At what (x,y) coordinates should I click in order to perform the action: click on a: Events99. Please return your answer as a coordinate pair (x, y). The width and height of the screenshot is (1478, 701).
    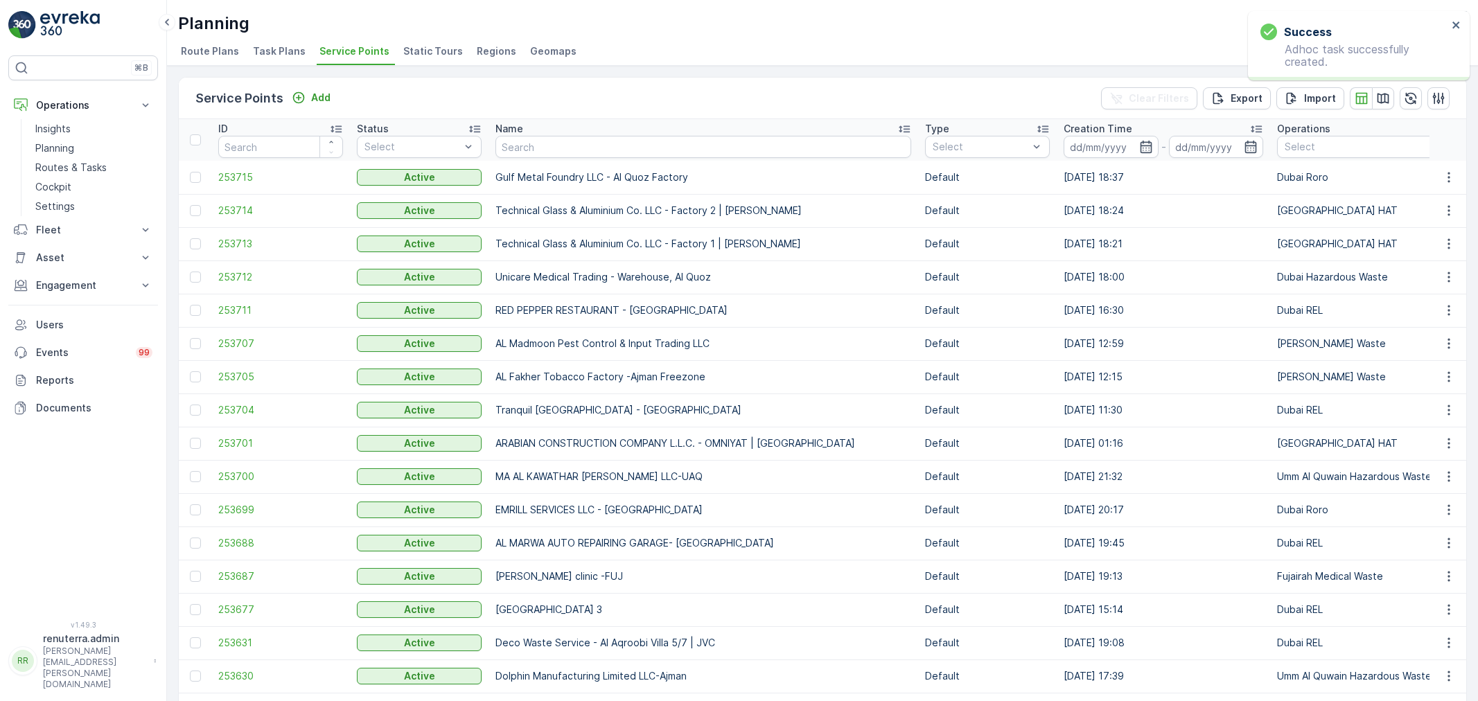
    Looking at the image, I should click on (83, 353).